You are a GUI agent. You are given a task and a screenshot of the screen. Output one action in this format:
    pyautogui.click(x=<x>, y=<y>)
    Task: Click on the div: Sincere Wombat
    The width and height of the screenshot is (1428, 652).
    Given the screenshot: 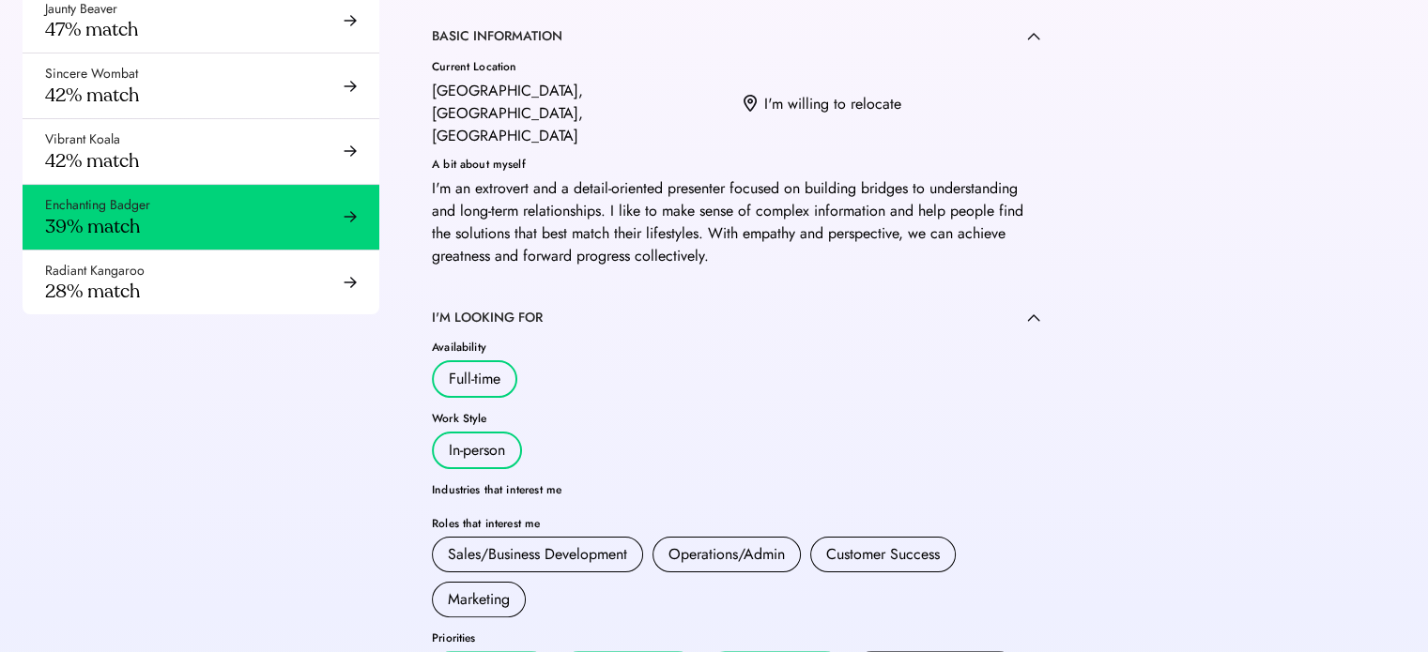 What is the action you would take?
    pyautogui.click(x=91, y=74)
    